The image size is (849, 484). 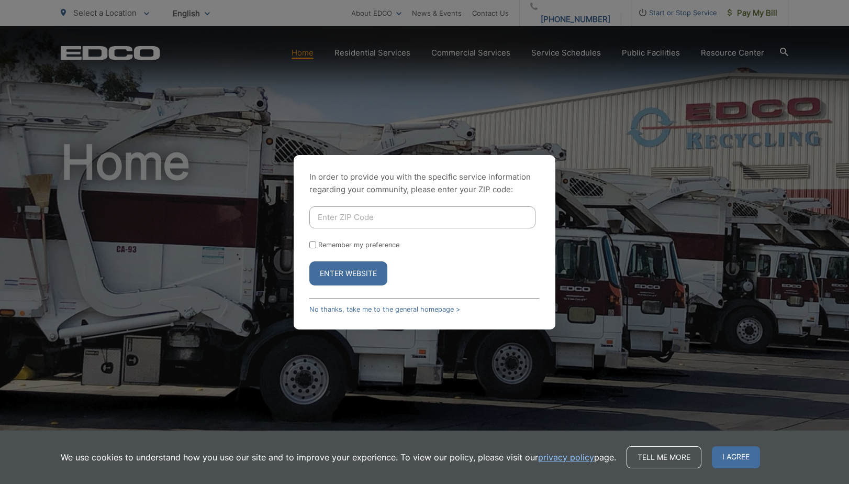 What do you see at coordinates (385, 309) in the screenshot?
I see `a: No thanks, take me to the general homepage >` at bounding box center [385, 309].